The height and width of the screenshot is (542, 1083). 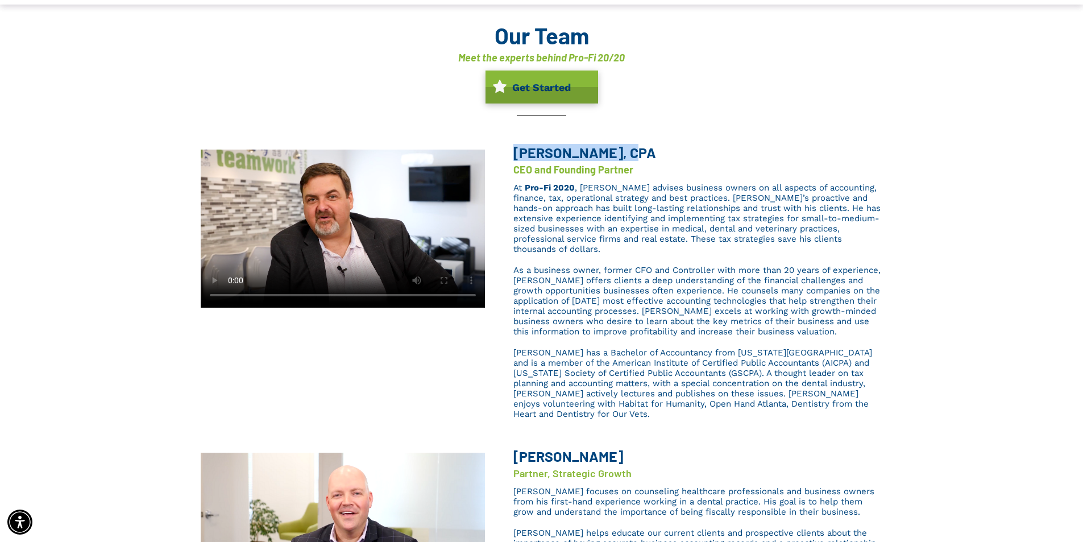 What do you see at coordinates (517, 188) in the screenshot?
I see `span: At` at bounding box center [517, 188].